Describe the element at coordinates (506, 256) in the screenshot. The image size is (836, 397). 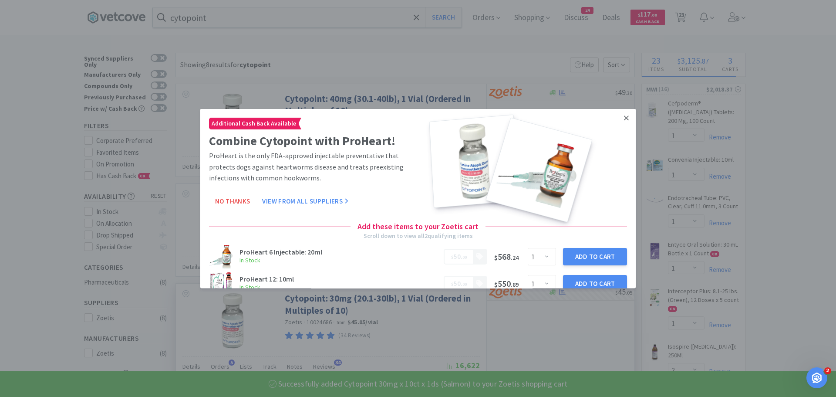
I see `span: 568` at that location.